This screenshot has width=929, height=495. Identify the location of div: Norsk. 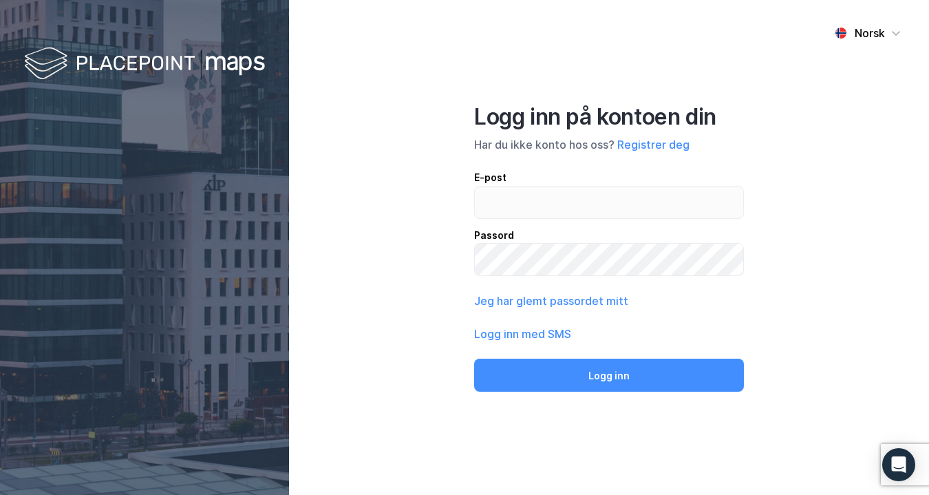
(869, 33).